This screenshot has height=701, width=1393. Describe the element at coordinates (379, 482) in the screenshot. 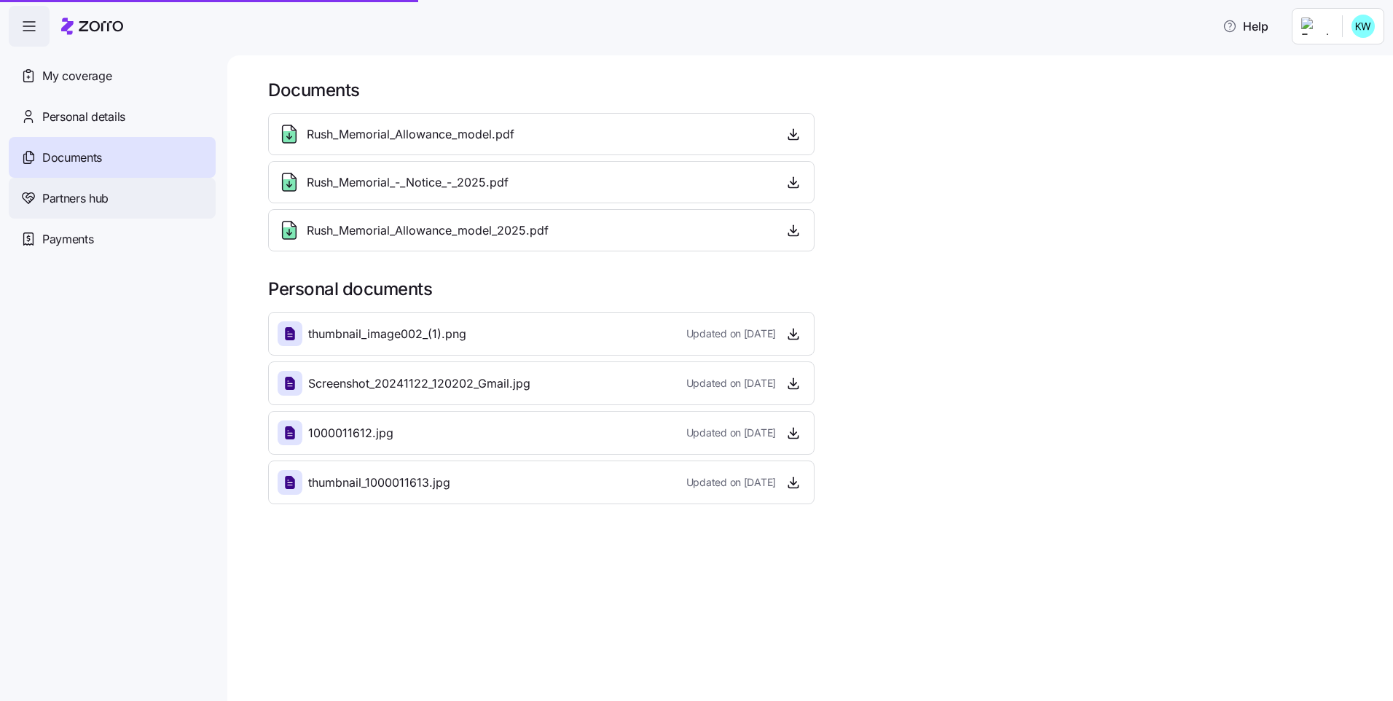

I see `span: thumbnail_1000011613.jpg` at that location.